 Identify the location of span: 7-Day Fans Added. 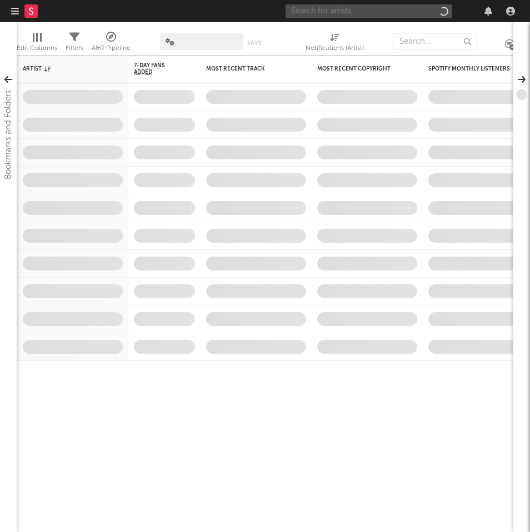
(156, 69).